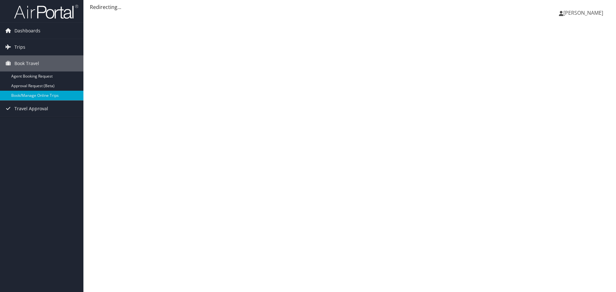 The image size is (616, 292). I want to click on img: airportal-logo.png, so click(46, 12).